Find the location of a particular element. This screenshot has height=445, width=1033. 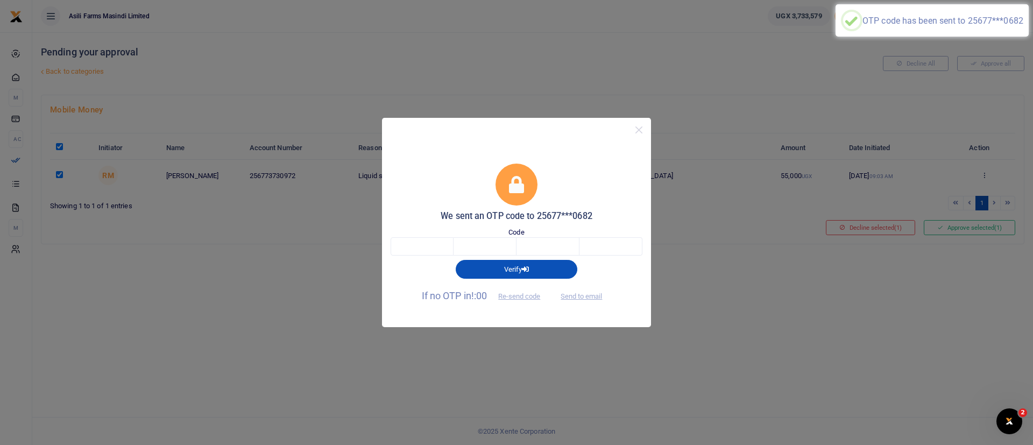

label: Code is located at coordinates (516, 232).